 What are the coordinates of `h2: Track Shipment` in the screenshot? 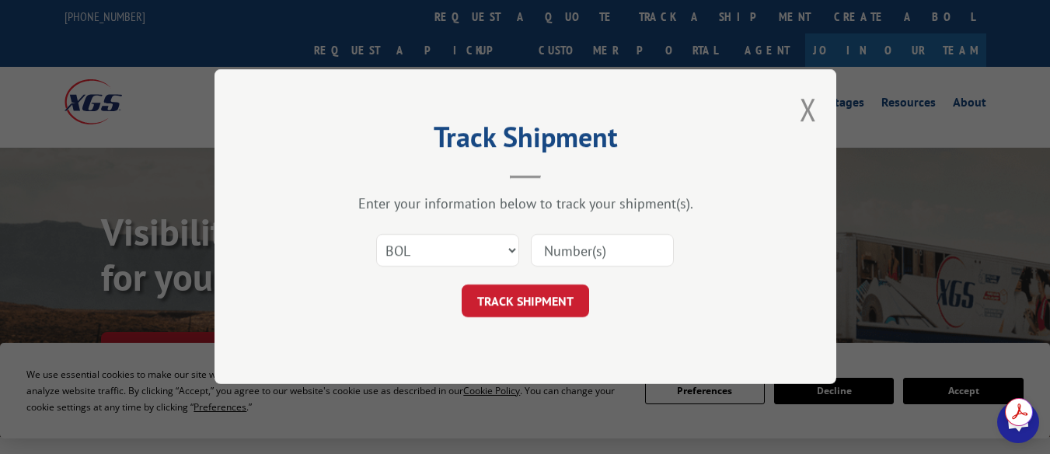 It's located at (525, 141).